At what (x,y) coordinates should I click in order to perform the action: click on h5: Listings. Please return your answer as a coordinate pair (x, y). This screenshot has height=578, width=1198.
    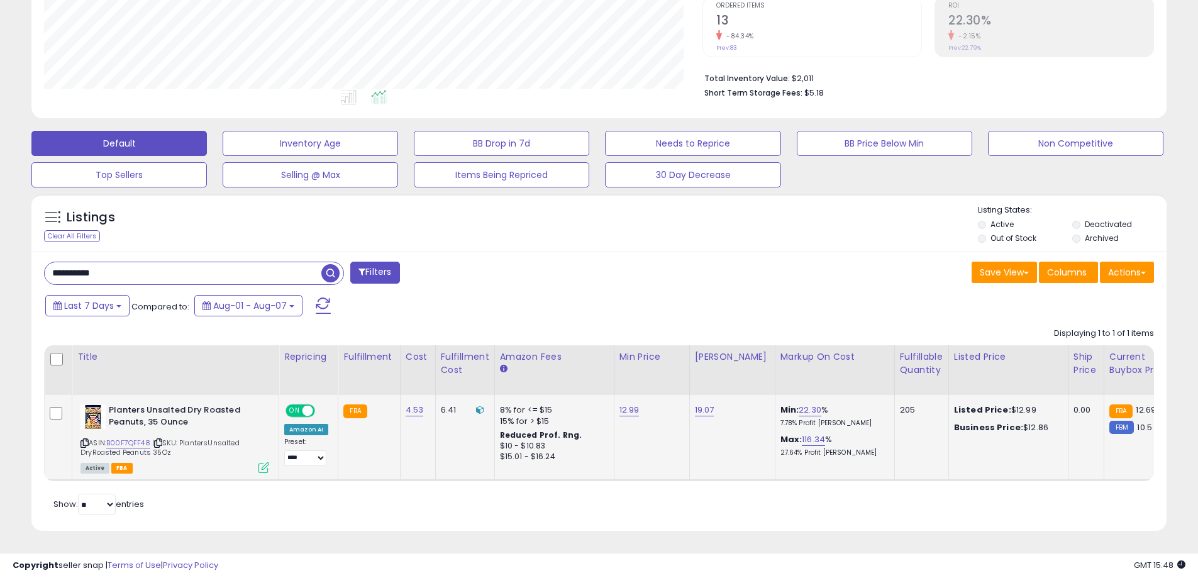
    Looking at the image, I should click on (91, 218).